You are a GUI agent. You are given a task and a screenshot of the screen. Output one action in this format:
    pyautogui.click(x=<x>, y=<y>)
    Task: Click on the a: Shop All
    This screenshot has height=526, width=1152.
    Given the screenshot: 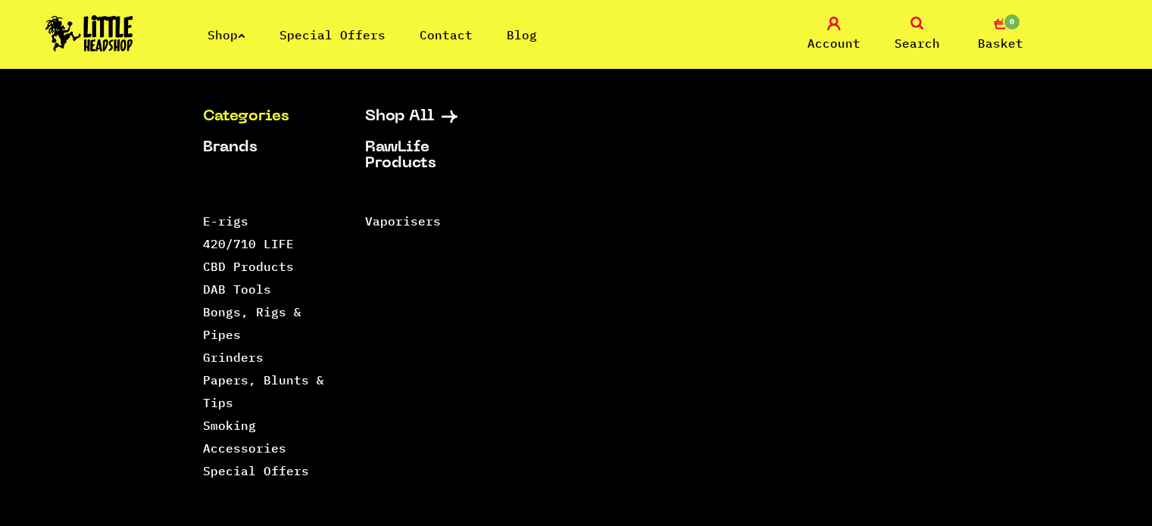 What is the action you would take?
    pyautogui.click(x=427, y=117)
    